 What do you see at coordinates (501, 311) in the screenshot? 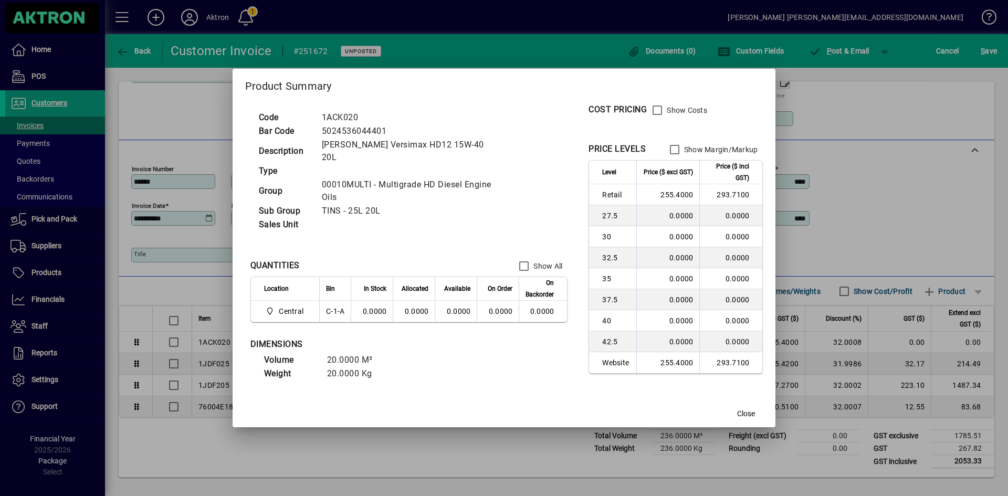
I see `span: 0.0000` at bounding box center [501, 311].